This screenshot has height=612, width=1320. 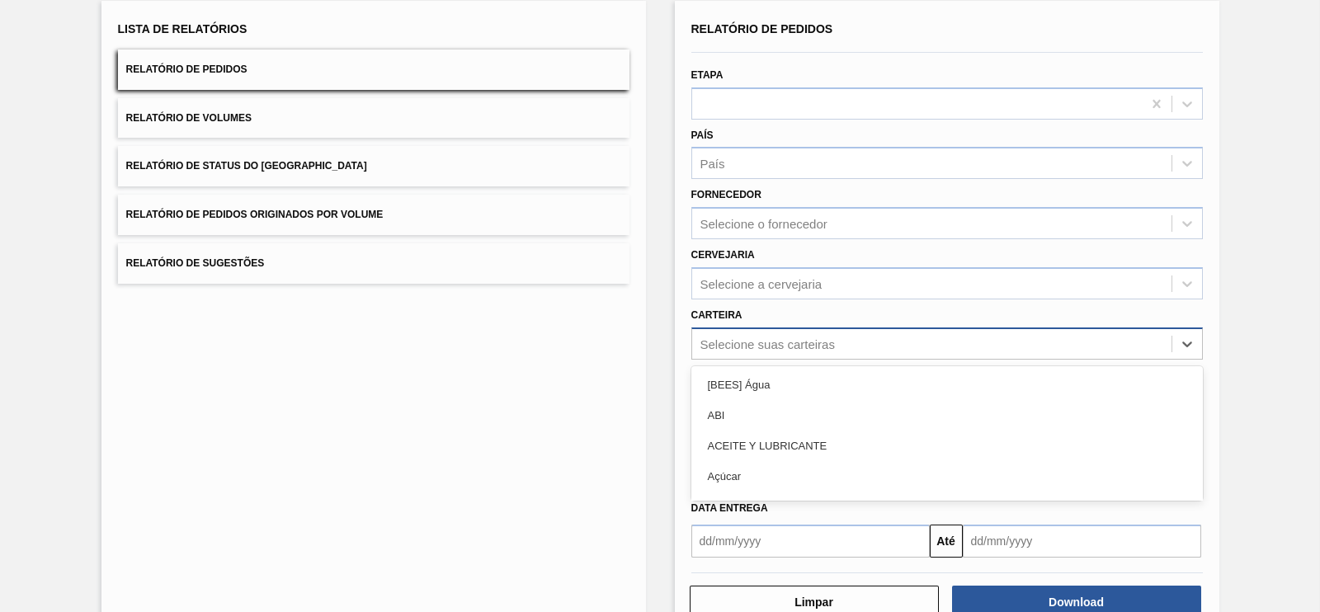 What do you see at coordinates (374, 69) in the screenshot?
I see `button: Relatório de Pedidos` at bounding box center [374, 69].